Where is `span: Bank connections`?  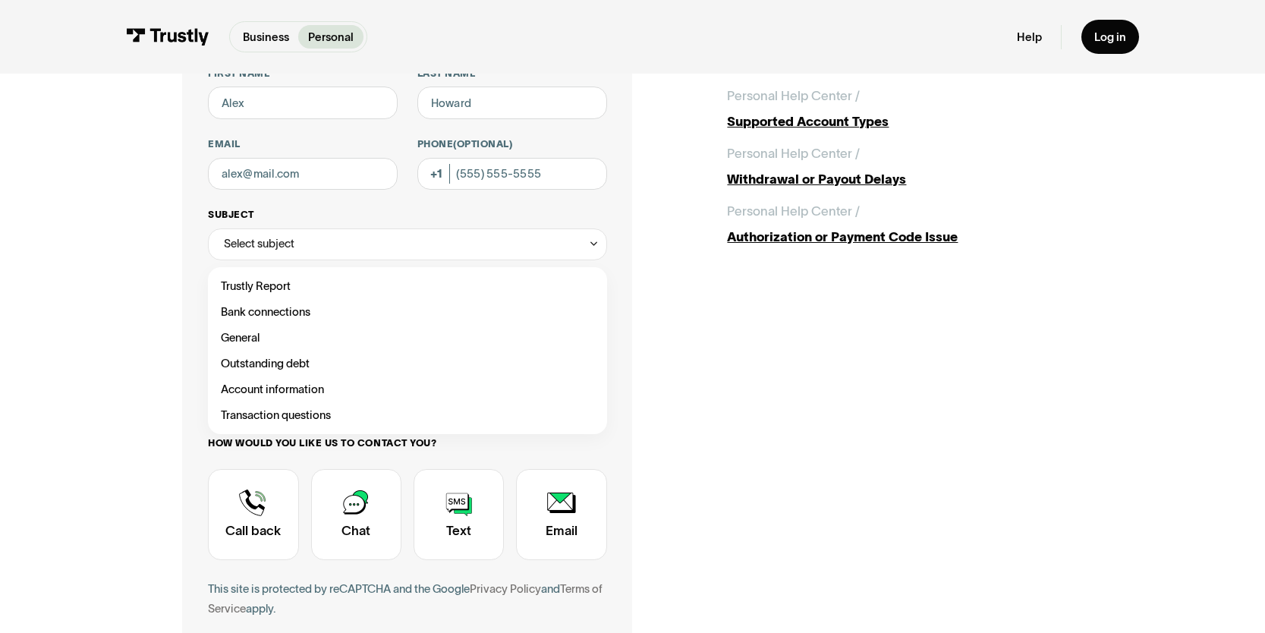 span: Bank connections is located at coordinates (266, 311).